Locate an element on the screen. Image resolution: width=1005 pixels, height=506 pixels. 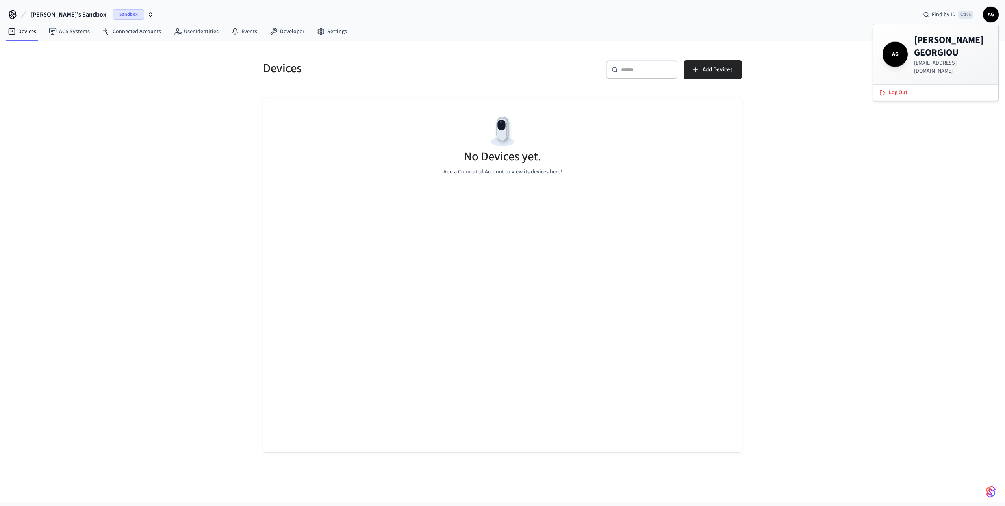
h5: No Devices yet. is located at coordinates (502, 156).